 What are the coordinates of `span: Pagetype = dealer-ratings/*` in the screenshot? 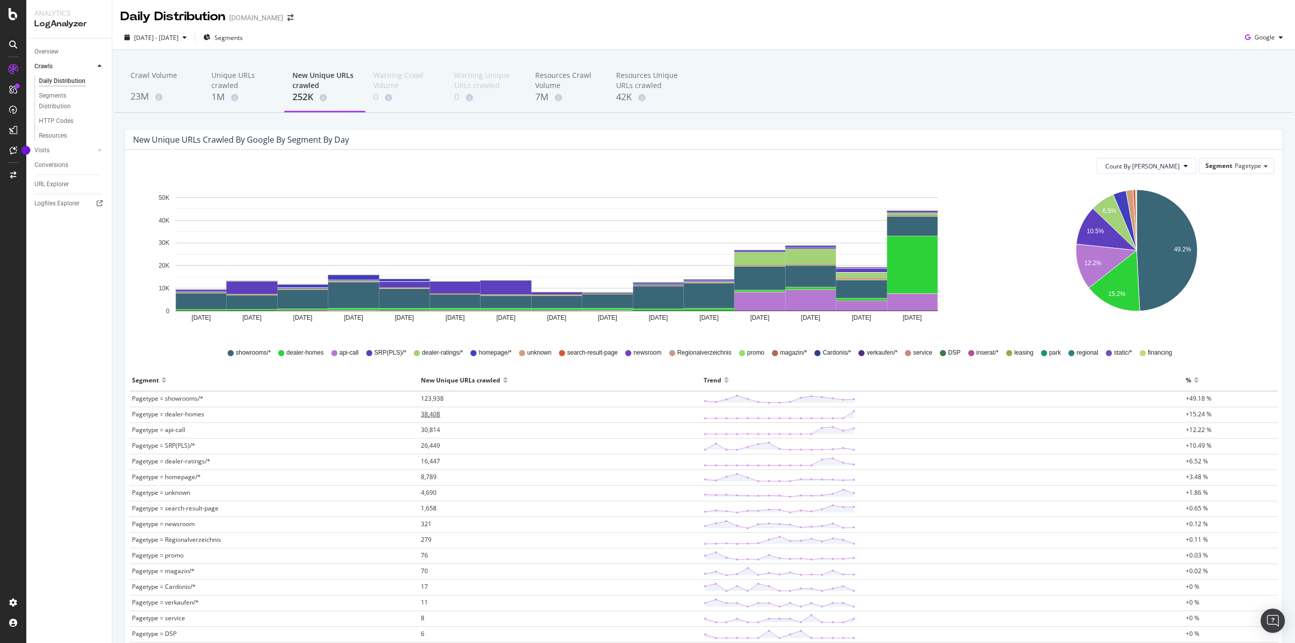 It's located at (171, 461).